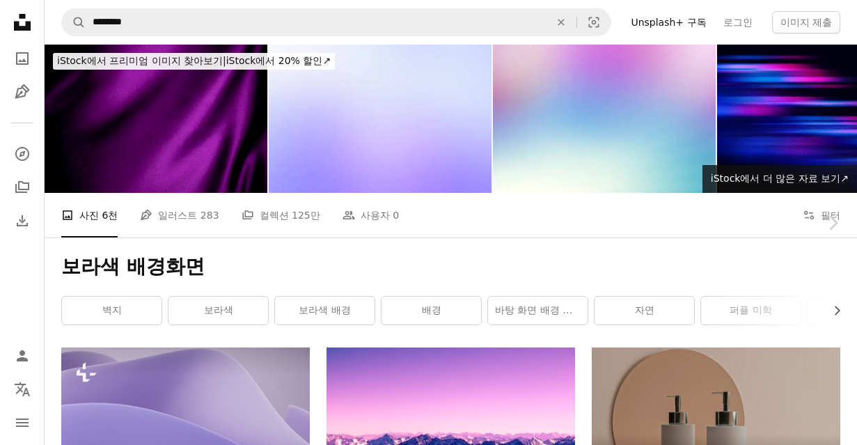 The height and width of the screenshot is (445, 857). What do you see at coordinates (451, 430) in the screenshot?
I see `a: bird's eye photography of snow mountains` at bounding box center [451, 430].